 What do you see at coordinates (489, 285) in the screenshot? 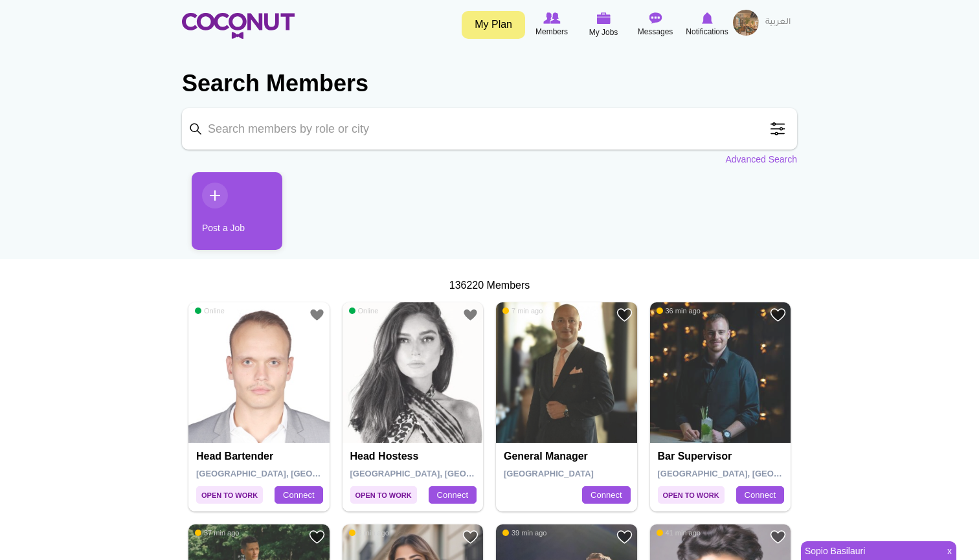
I see `div: 136220 Members` at bounding box center [489, 285].